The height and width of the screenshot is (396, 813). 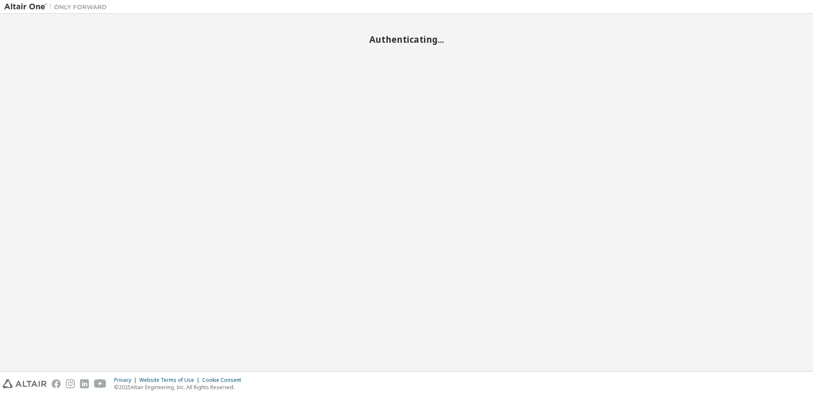 What do you see at coordinates (58, 7) in the screenshot?
I see `img: Altair One` at bounding box center [58, 7].